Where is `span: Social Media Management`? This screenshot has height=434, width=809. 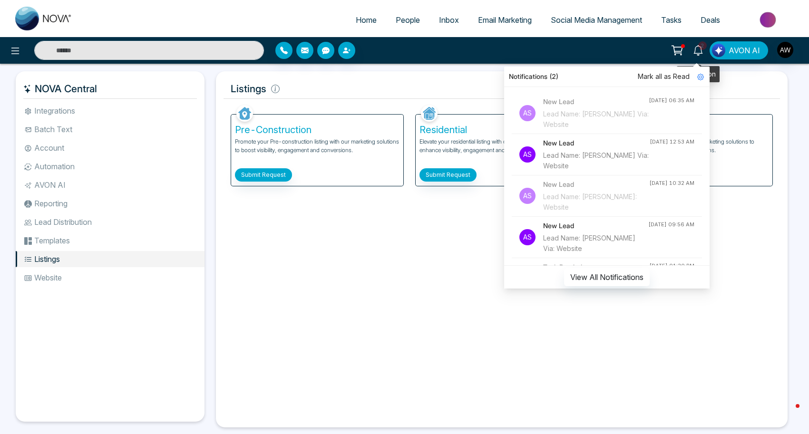
span: Social Media Management is located at coordinates (596, 20).